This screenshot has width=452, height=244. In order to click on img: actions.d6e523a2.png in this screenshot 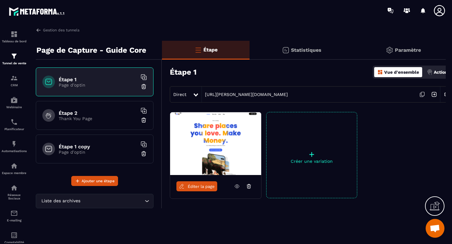, I will do `click(430, 72)`.